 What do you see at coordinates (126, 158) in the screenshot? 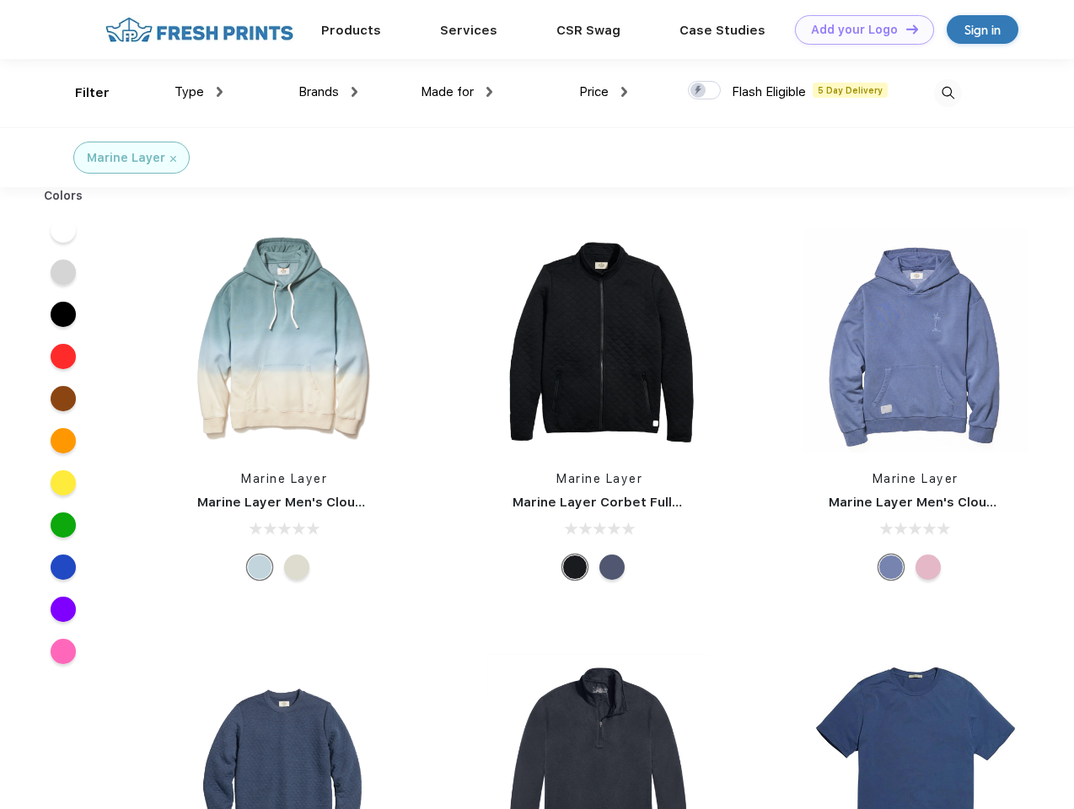
I see `div: Marine Layer` at bounding box center [126, 158].